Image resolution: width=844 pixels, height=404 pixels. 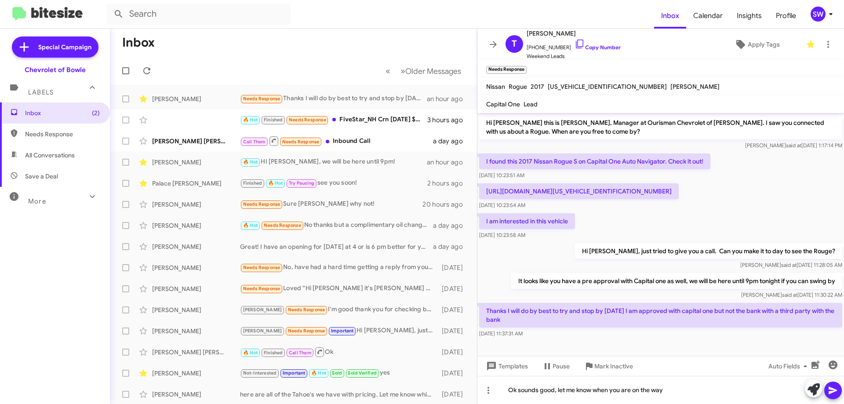 What do you see at coordinates (448, 120) in the screenshot?
I see `div: 3 hours ago` at bounding box center [448, 120].